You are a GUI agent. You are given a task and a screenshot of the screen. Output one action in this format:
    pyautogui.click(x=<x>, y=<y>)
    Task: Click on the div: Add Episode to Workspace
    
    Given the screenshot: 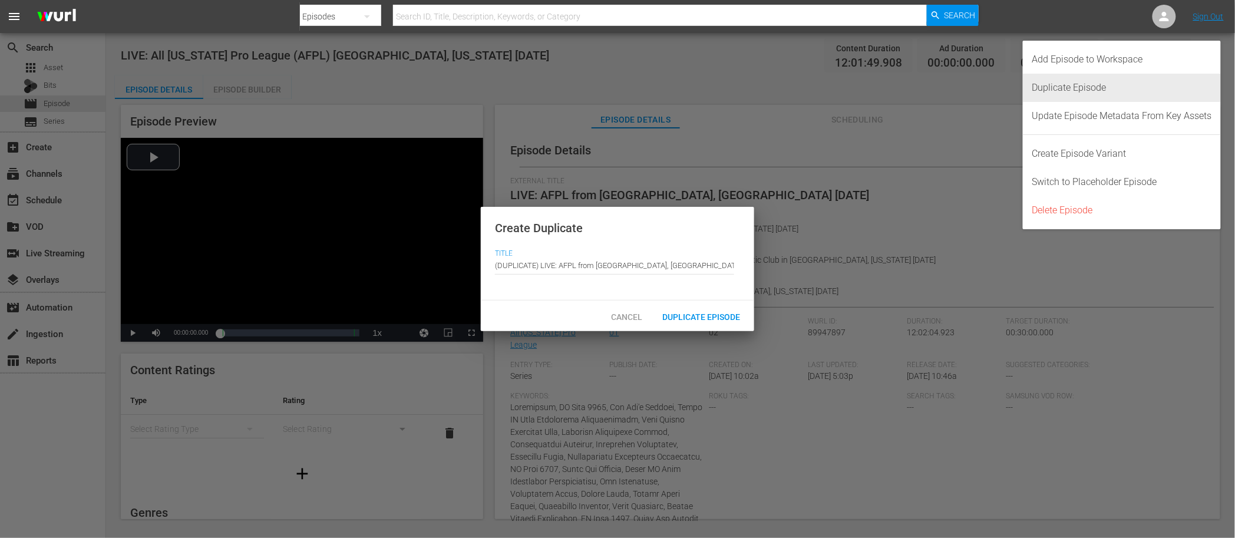 What is the action you would take?
    pyautogui.click(x=1122, y=59)
    